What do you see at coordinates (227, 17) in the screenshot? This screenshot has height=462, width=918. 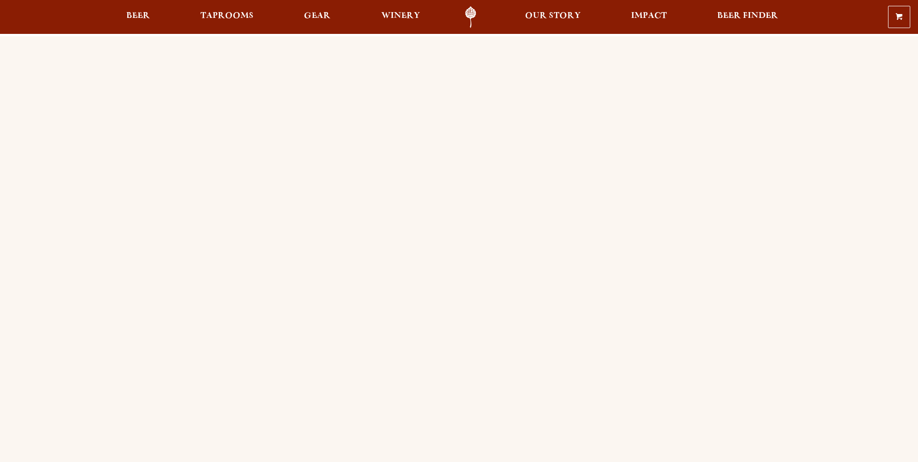 I see `a: Taprooms` at bounding box center [227, 17].